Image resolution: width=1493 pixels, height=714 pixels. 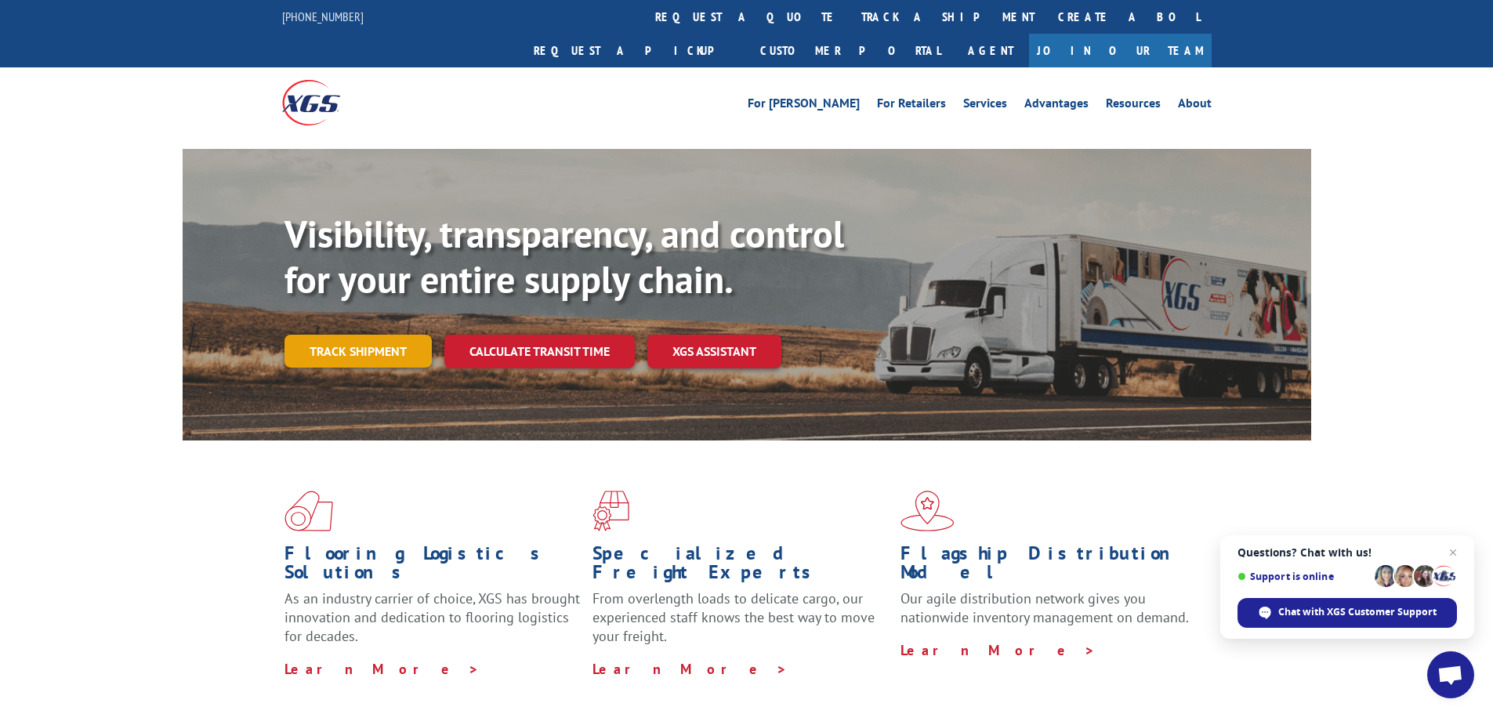 I want to click on span: As an industry carrier of choice, XGS has brought innovation and dedication to flooring logistics..., so click(x=432, y=617).